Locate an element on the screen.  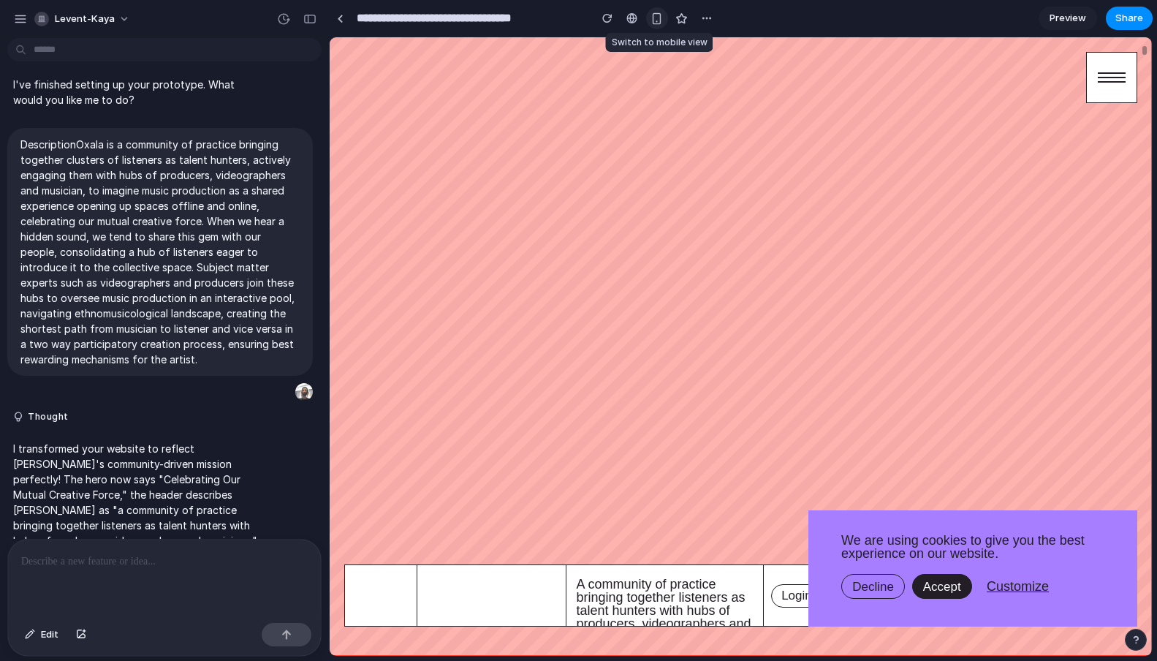
button: levent-kaya is located at coordinates (83, 19).